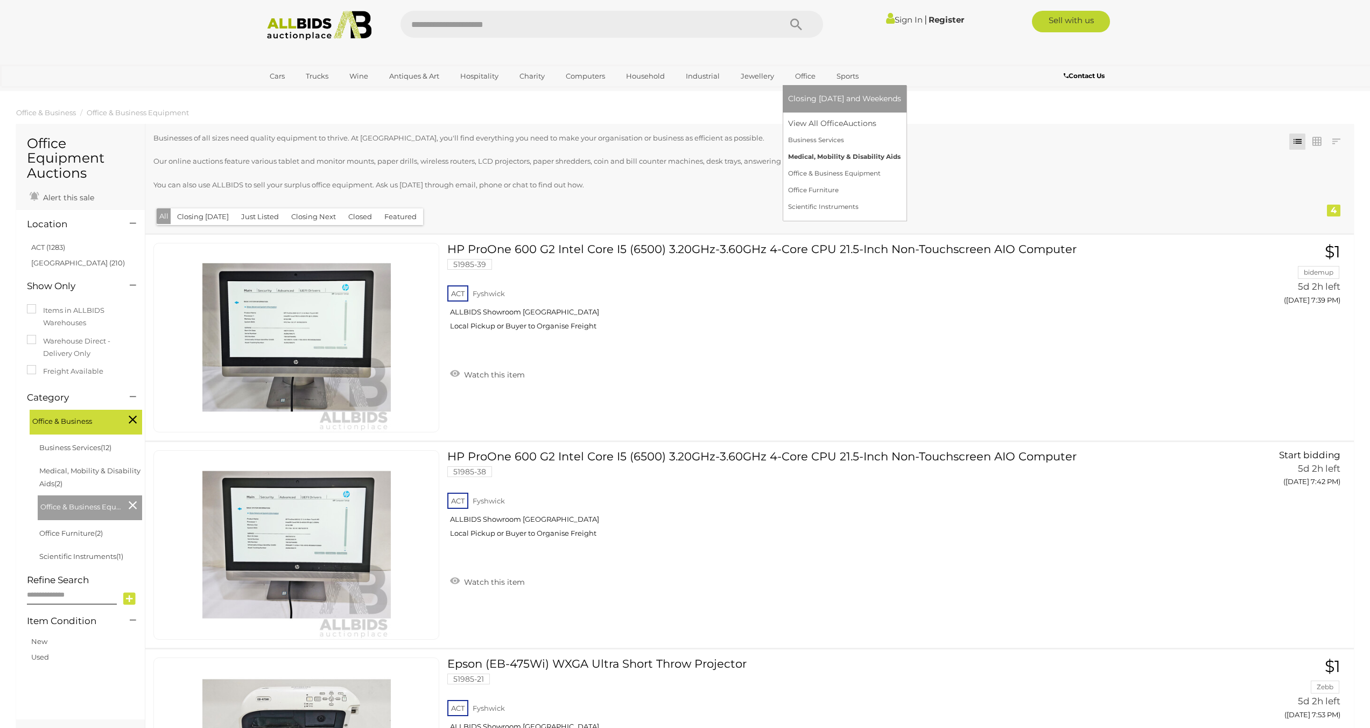  I want to click on a: Cars, so click(277, 76).